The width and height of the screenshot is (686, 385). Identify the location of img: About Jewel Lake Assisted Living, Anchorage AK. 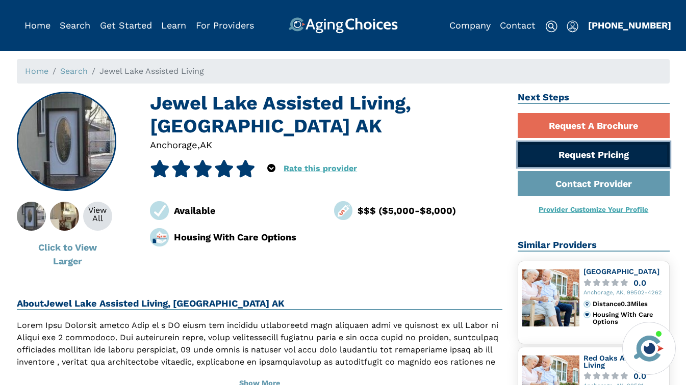
(64, 216).